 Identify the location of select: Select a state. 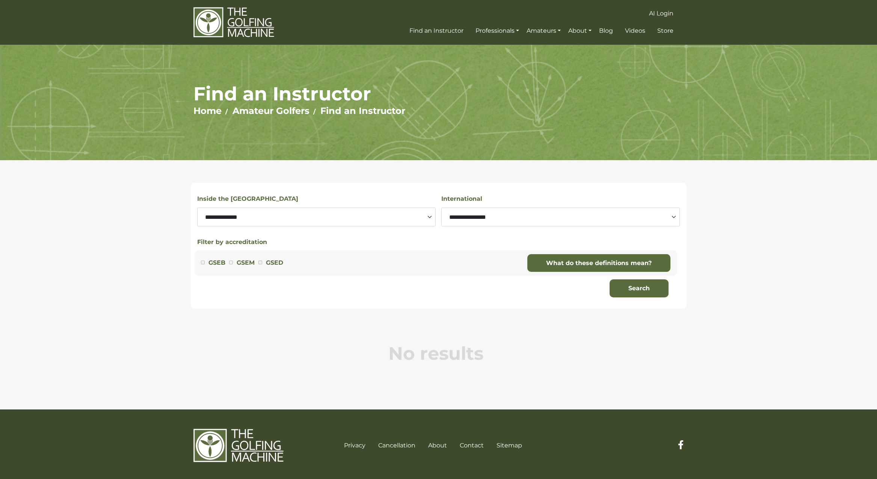
(316, 217).